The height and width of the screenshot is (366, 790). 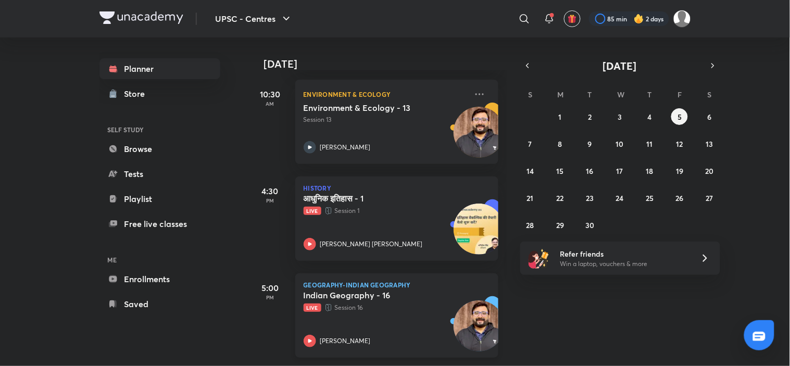 I want to click on abbr: September 19, 2025, so click(x=679, y=171).